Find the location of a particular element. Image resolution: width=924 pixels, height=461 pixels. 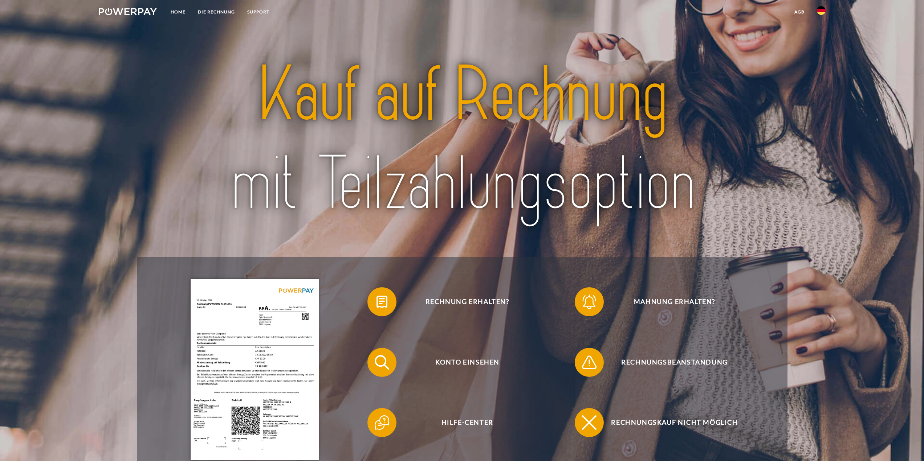

a: agb is located at coordinates (799, 12).